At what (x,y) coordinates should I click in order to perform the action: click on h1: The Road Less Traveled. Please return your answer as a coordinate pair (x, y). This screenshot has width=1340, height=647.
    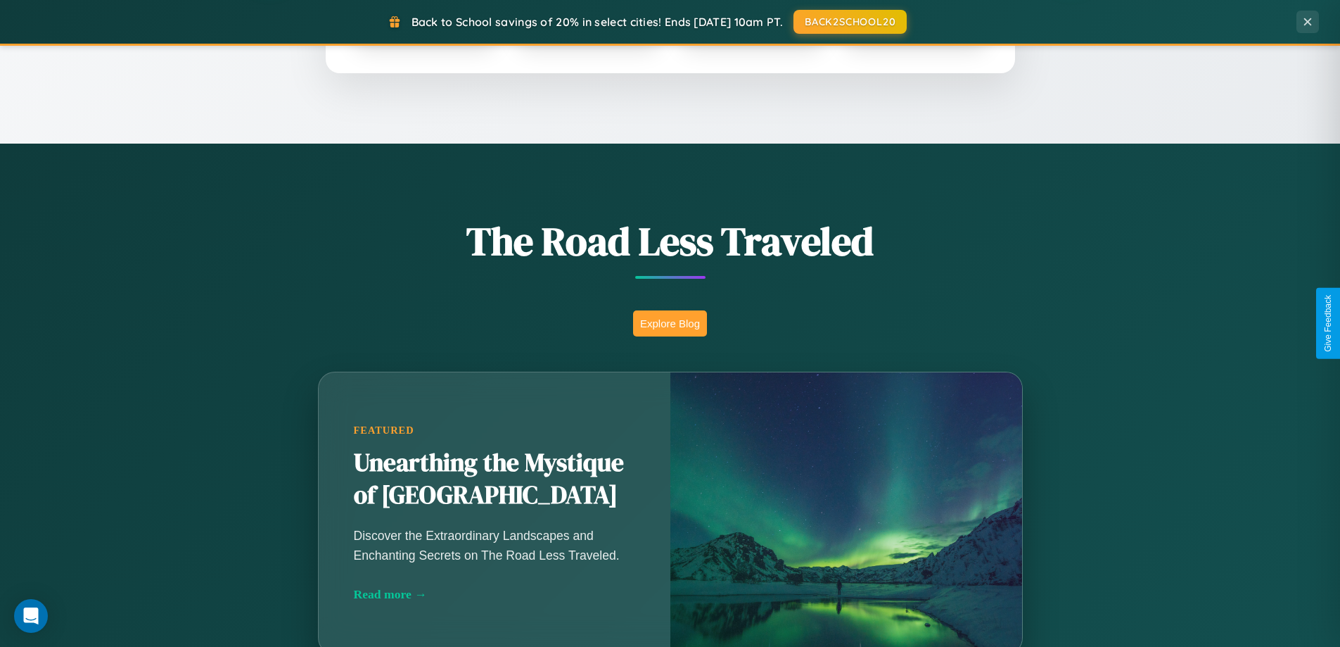
    Looking at the image, I should click on (670, 241).